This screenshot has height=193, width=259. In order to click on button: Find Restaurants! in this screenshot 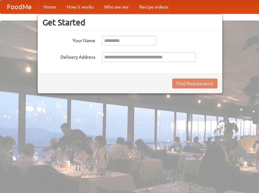, I will do `click(195, 84)`.